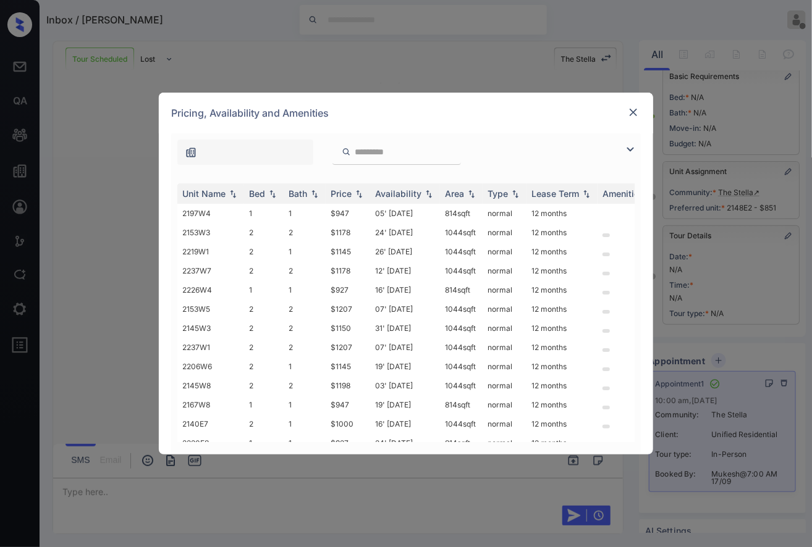 This screenshot has height=547, width=812. I want to click on td: 2145W8, so click(211, 385).